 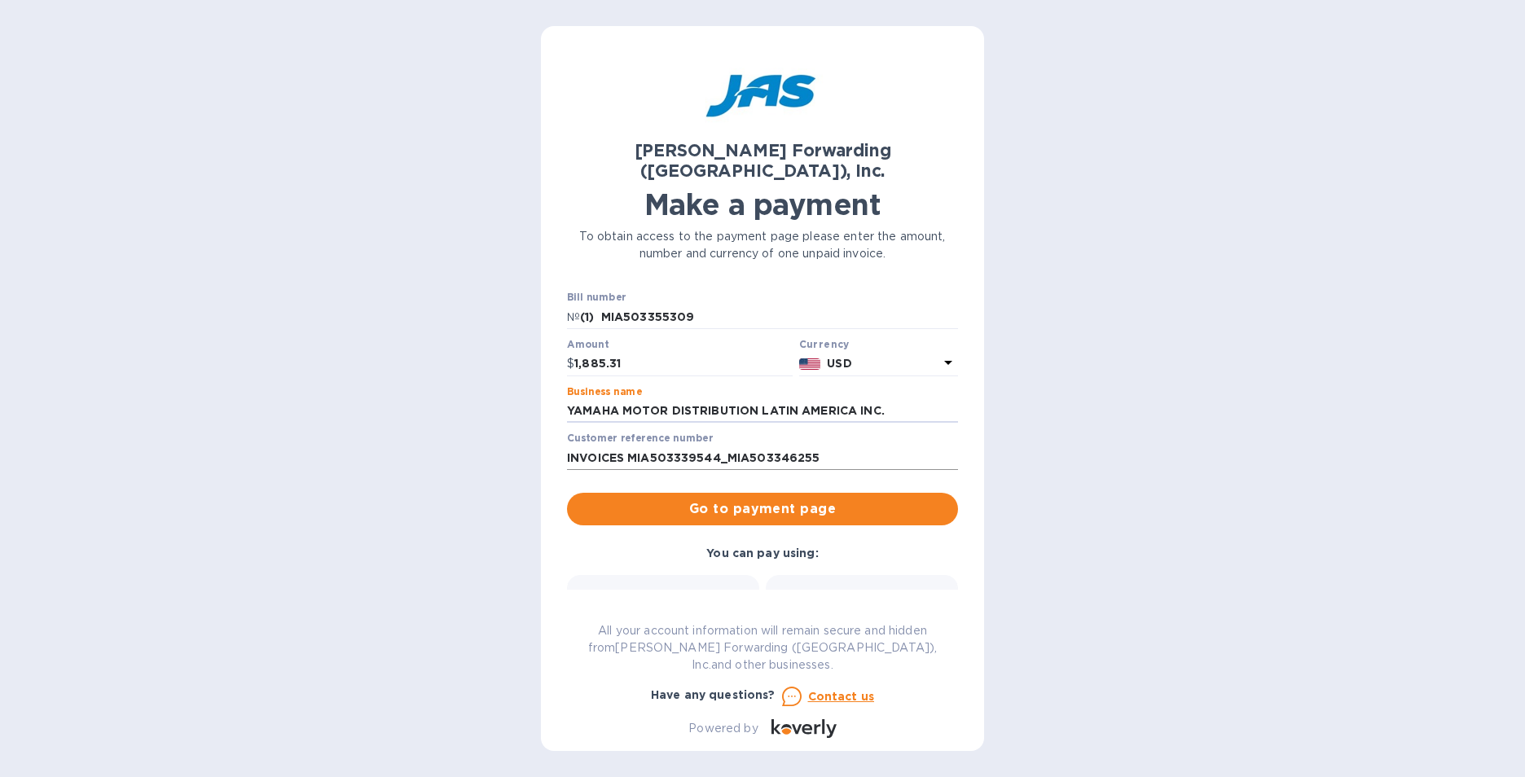 I want to click on input: Enter business name, so click(x=763, y=411).